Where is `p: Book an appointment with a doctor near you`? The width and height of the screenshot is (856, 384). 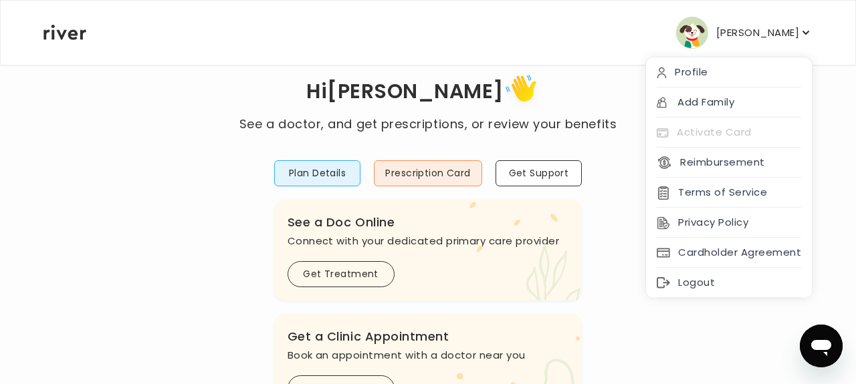
p: Book an appointment with a doctor near you is located at coordinates (428, 356).